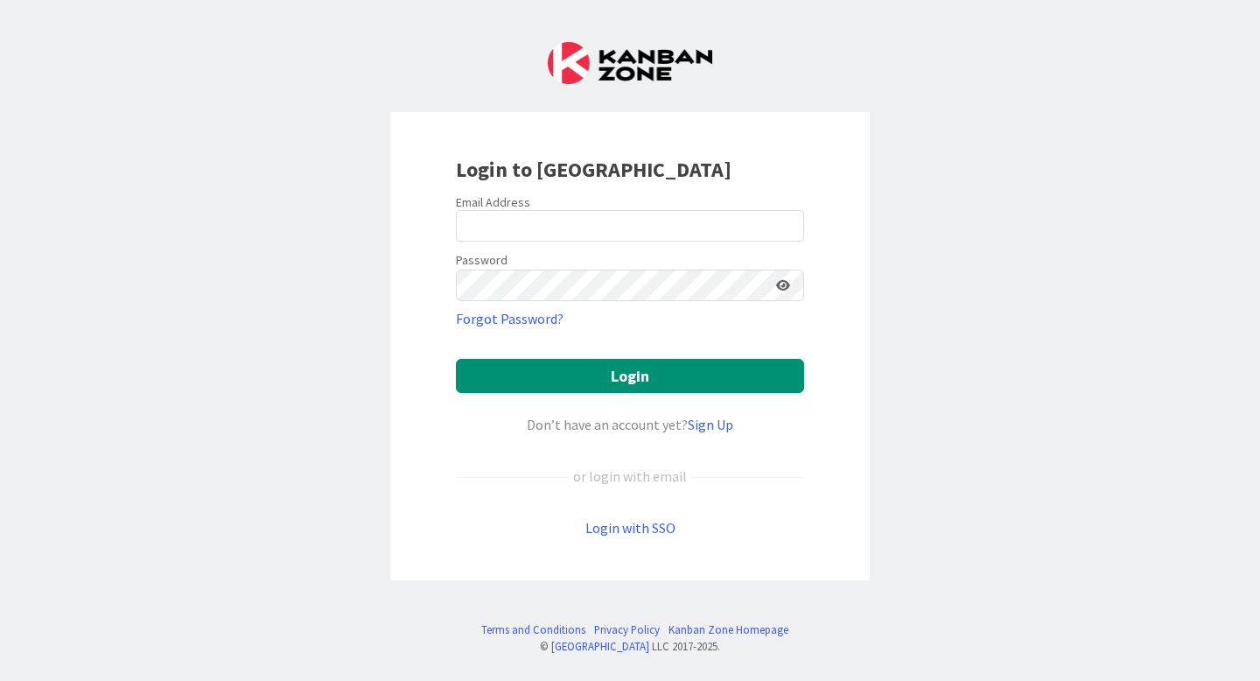 Image resolution: width=1260 pixels, height=681 pixels. I want to click on a: Forgot Password?, so click(509, 318).